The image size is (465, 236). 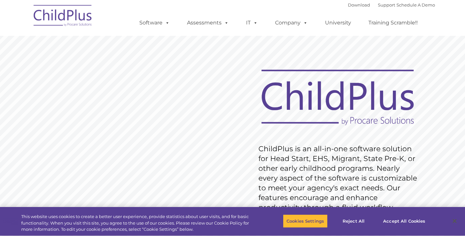 What do you see at coordinates (305, 221) in the screenshot?
I see `button: Cookies Settings` at bounding box center [305, 221].